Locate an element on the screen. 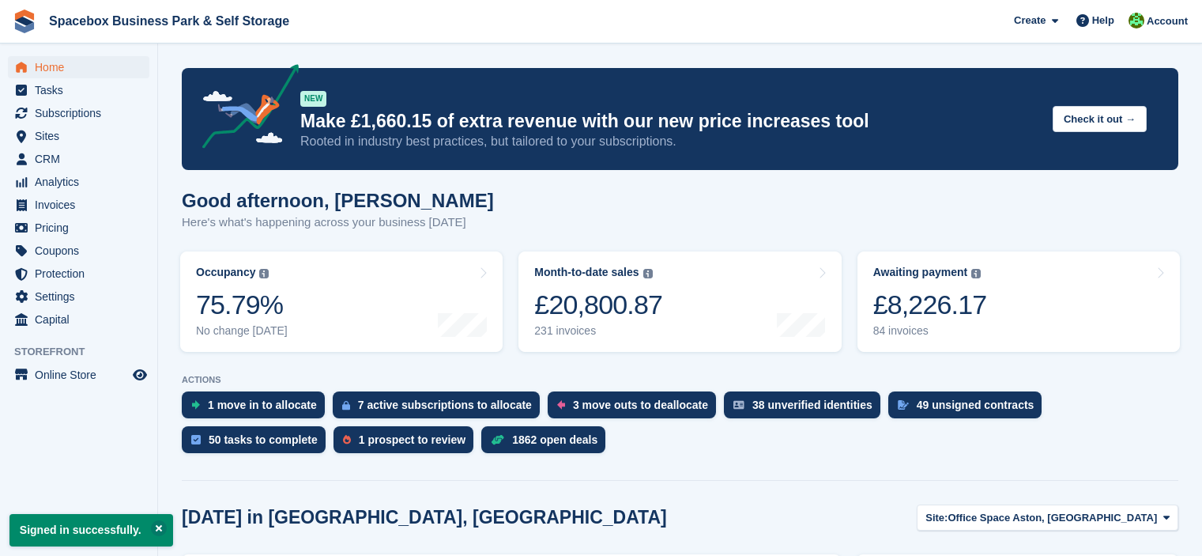 The width and height of the screenshot is (1202, 556). div: 7 active subscriptions to allocate is located at coordinates (445, 405).